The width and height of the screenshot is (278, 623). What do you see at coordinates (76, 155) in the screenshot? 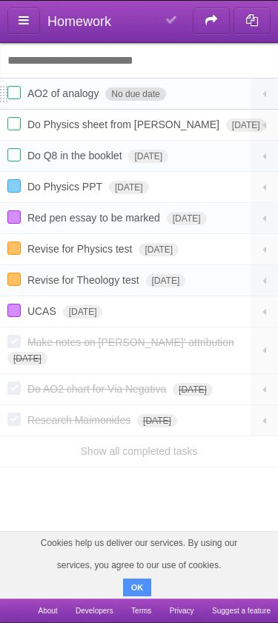
I see `span: Do Q8 in the booklet` at bounding box center [76, 155].